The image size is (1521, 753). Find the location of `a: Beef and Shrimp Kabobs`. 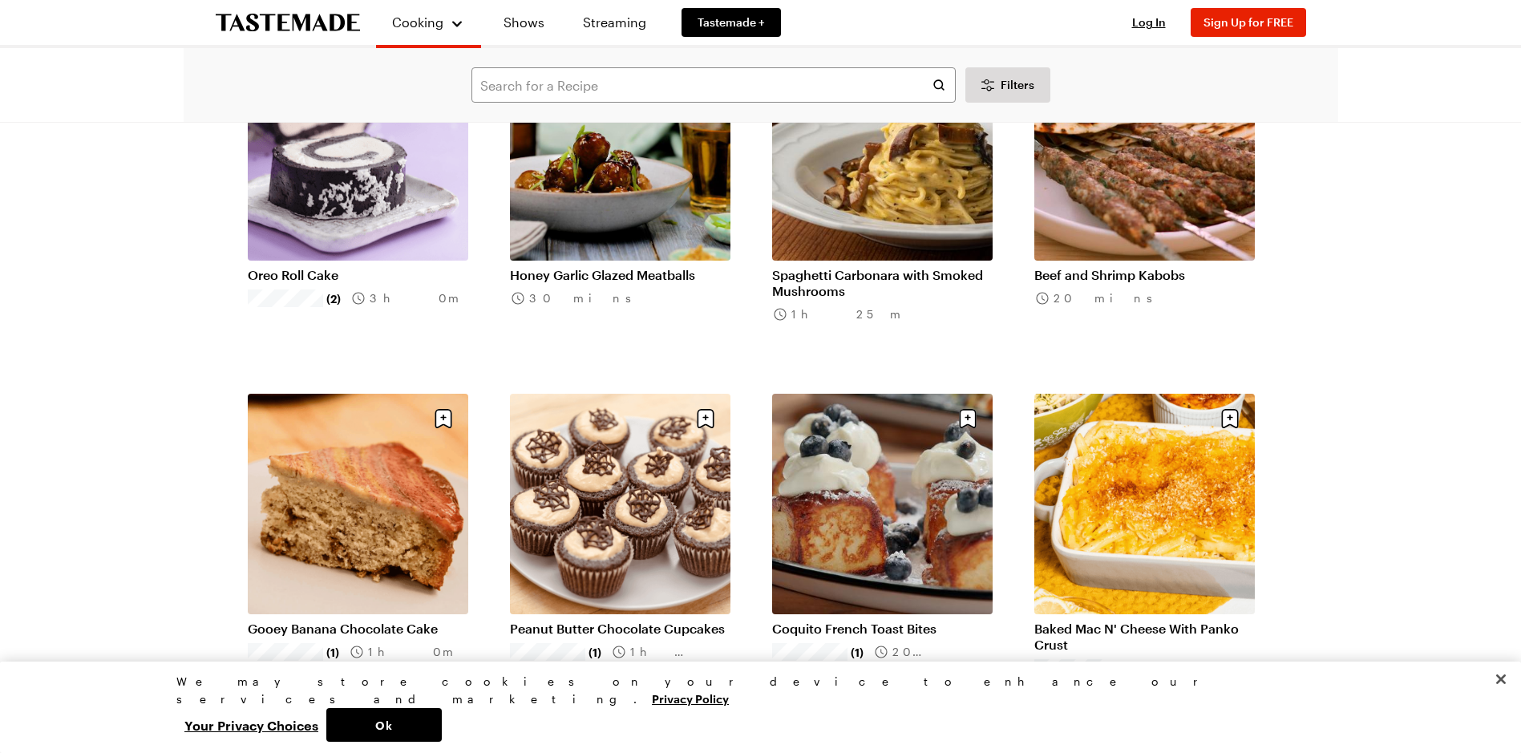

a: Beef and Shrimp Kabobs is located at coordinates (1144, 275).